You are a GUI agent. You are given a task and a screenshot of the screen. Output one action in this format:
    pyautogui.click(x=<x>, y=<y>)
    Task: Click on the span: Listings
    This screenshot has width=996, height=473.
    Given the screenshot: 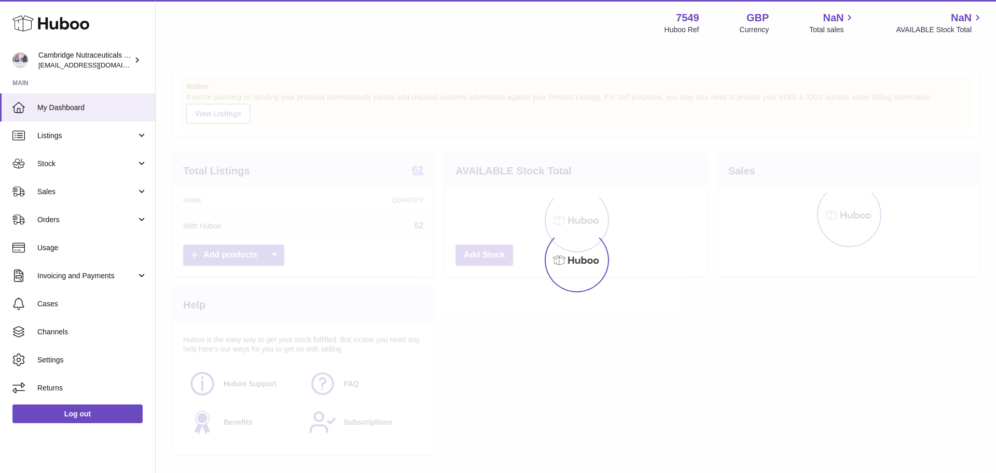 What is the action you would take?
    pyautogui.click(x=87, y=135)
    